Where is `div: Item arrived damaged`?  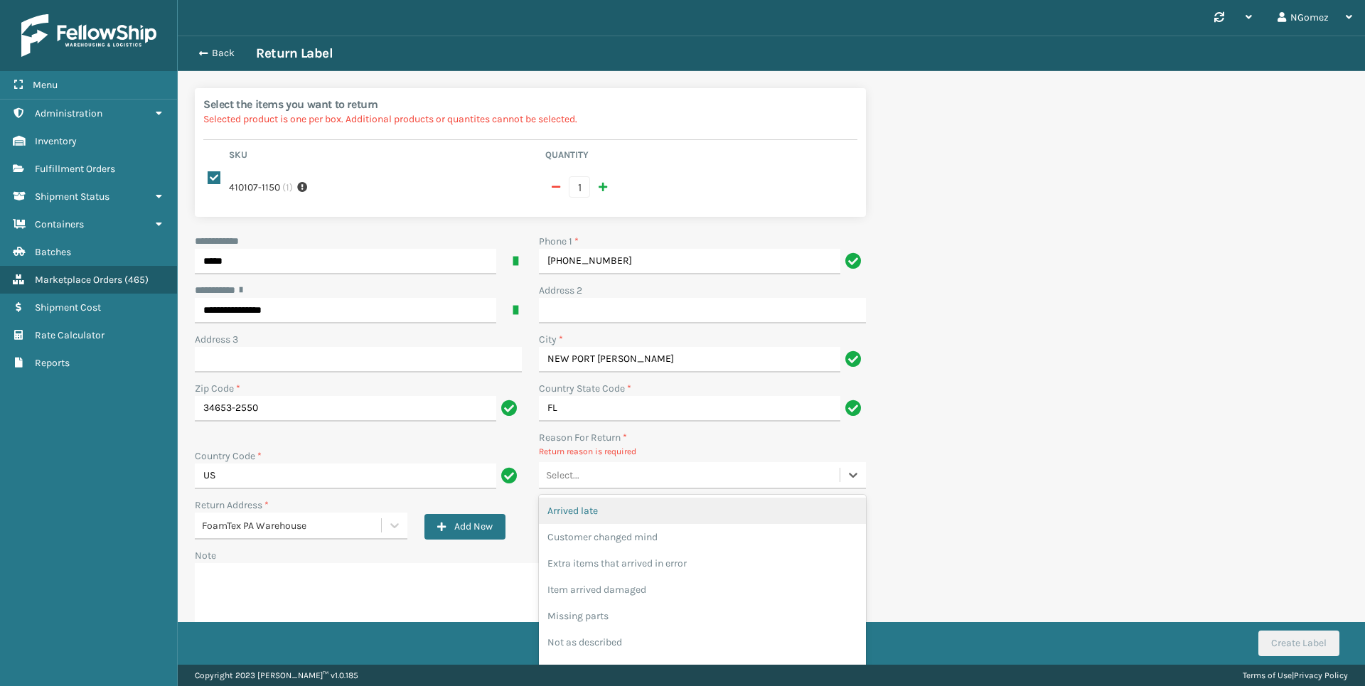 div: Item arrived damaged is located at coordinates (702, 589).